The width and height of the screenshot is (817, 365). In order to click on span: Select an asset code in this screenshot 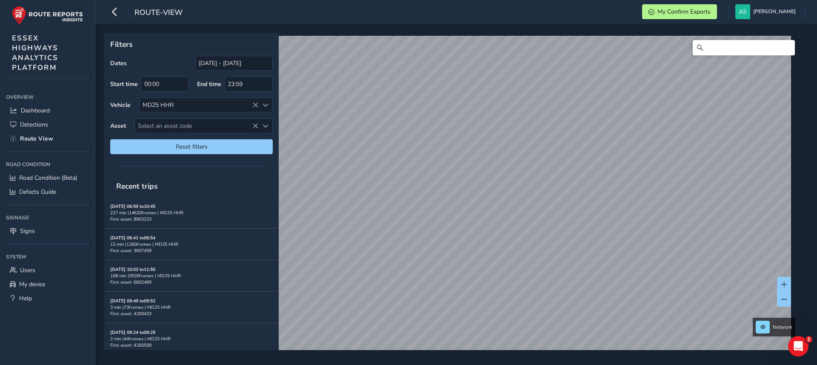, I will do `click(197, 125)`.